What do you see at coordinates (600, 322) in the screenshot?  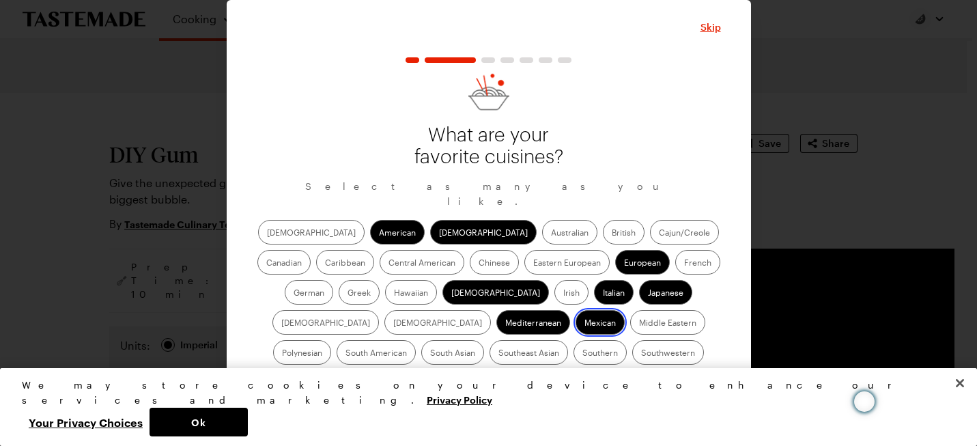 I see `label: Mexican` at bounding box center [600, 322].